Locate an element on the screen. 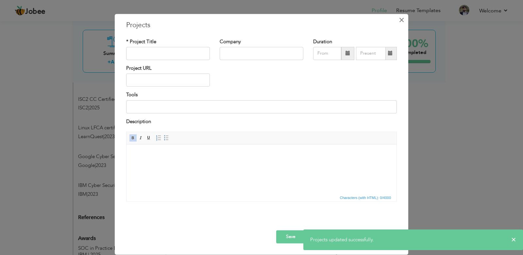 This screenshot has height=255, width=523. label: Tools is located at coordinates (132, 95).